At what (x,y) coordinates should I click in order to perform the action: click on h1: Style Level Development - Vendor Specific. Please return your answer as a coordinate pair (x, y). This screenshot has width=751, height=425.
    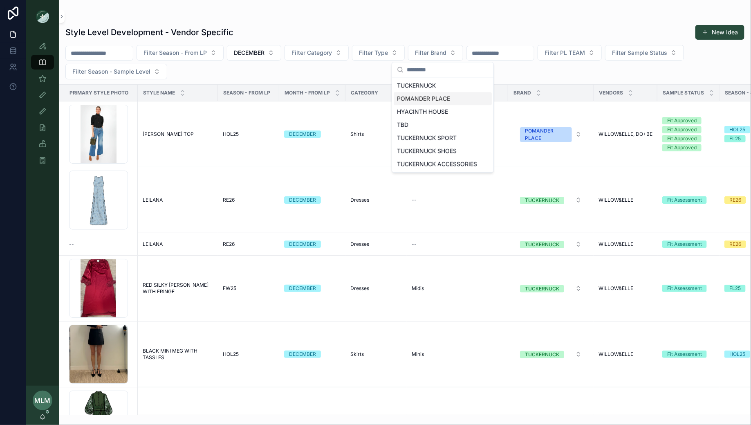
    Looking at the image, I should click on (149, 32).